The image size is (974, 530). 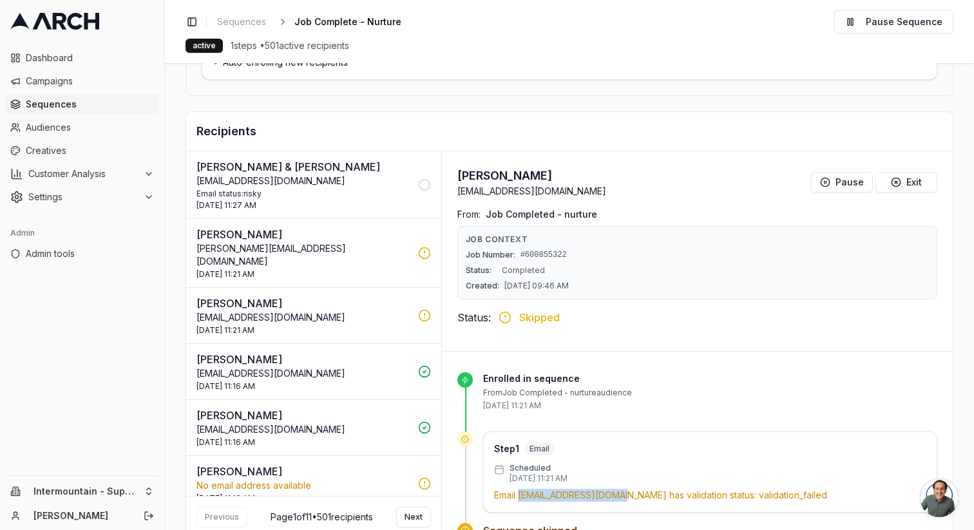 What do you see at coordinates (83, 197) in the screenshot?
I see `span: Settings` at bounding box center [83, 197].